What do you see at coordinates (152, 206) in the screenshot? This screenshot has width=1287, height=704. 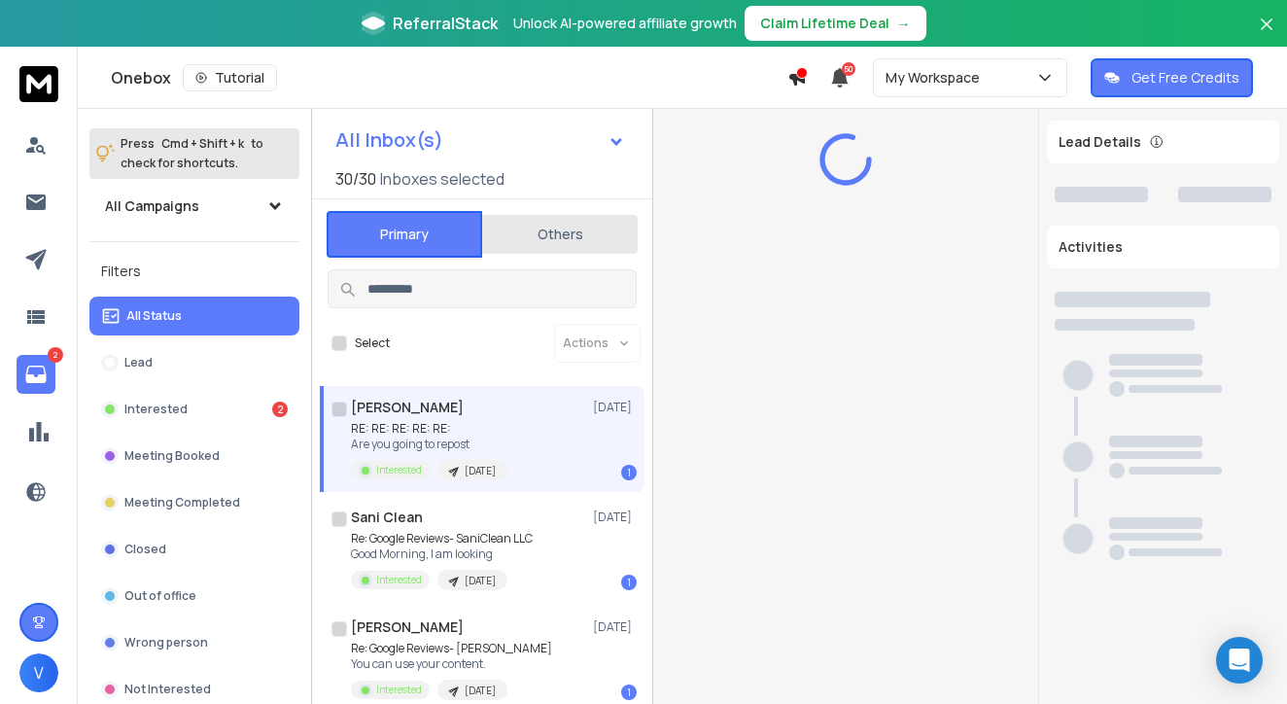 I see `h1: All Campaigns` at bounding box center [152, 206].